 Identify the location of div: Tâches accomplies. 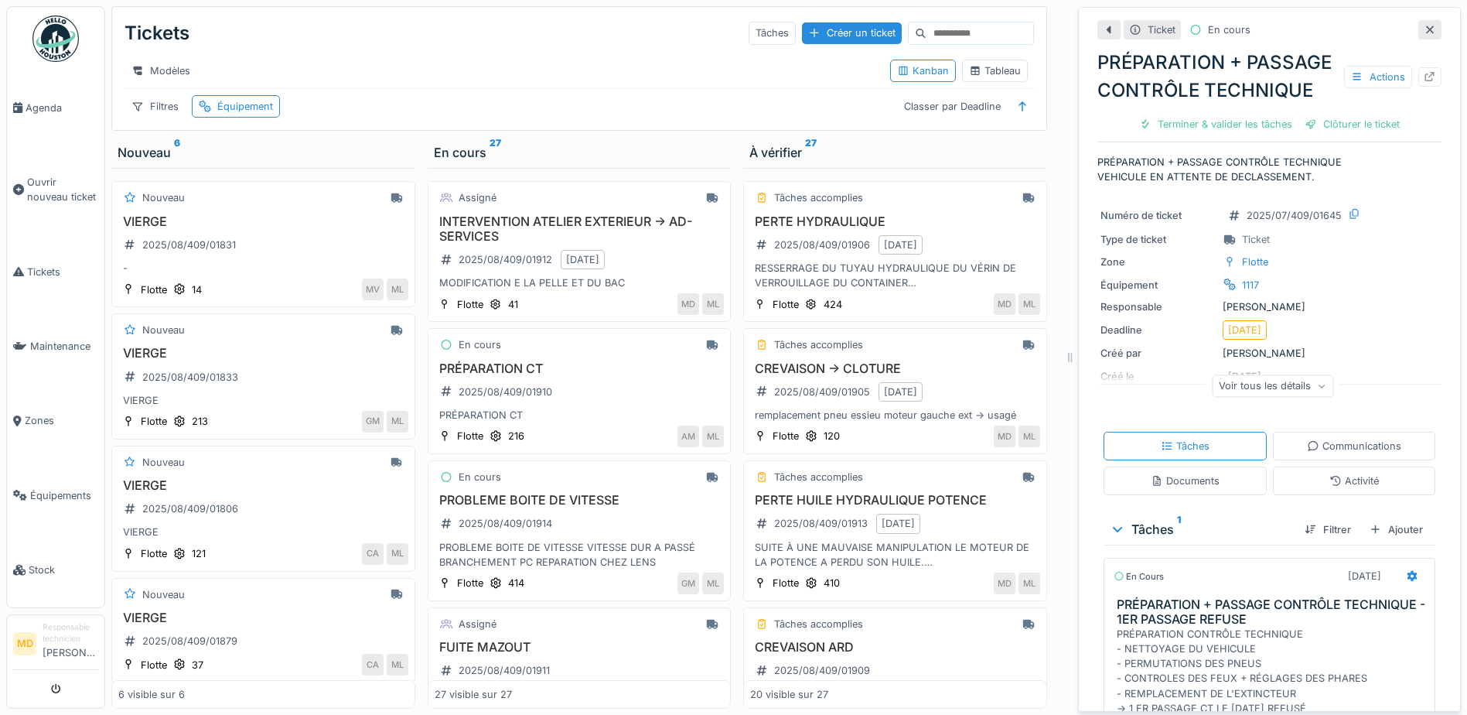
(818, 344).